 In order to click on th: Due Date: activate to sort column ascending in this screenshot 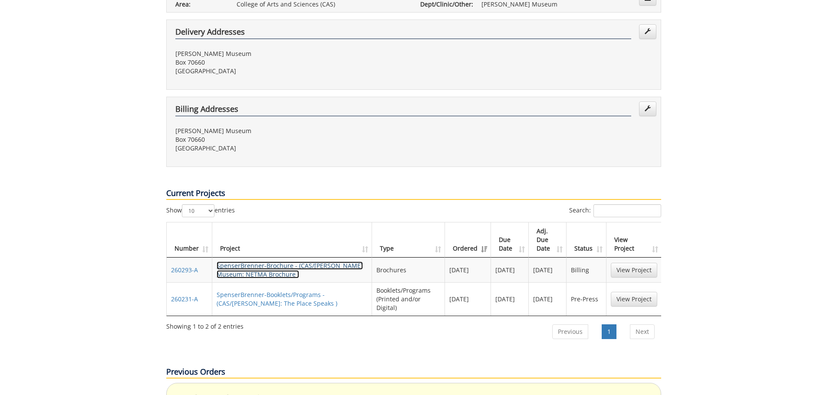, I will do `click(510, 240)`.